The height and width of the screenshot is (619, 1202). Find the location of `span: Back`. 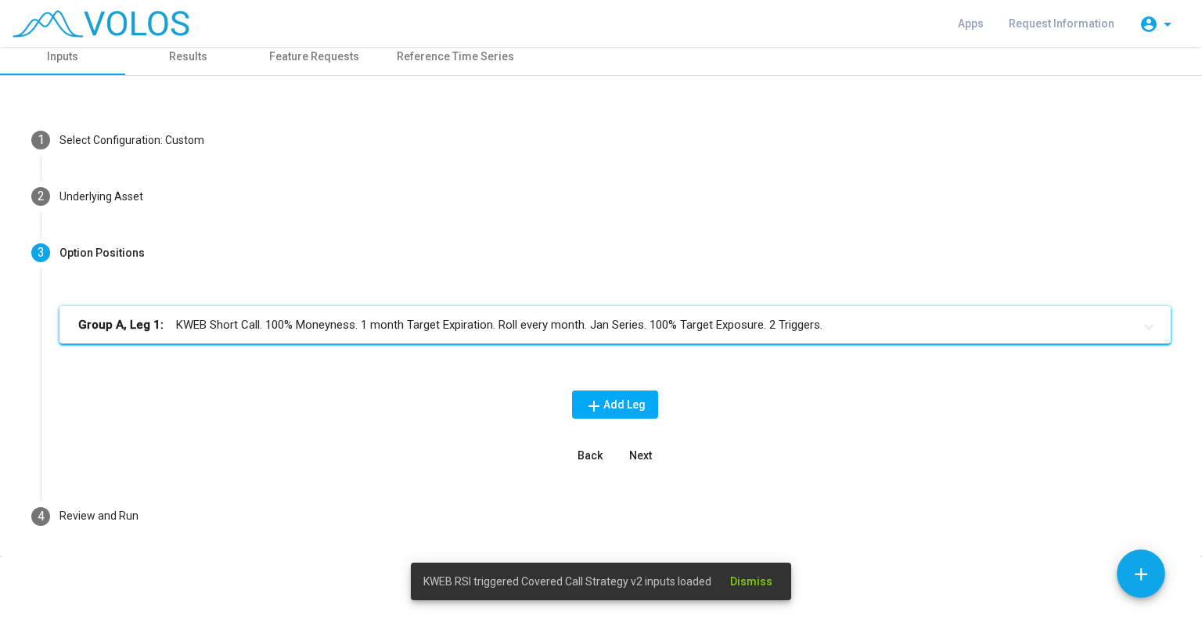

span: Back is located at coordinates (590, 455).